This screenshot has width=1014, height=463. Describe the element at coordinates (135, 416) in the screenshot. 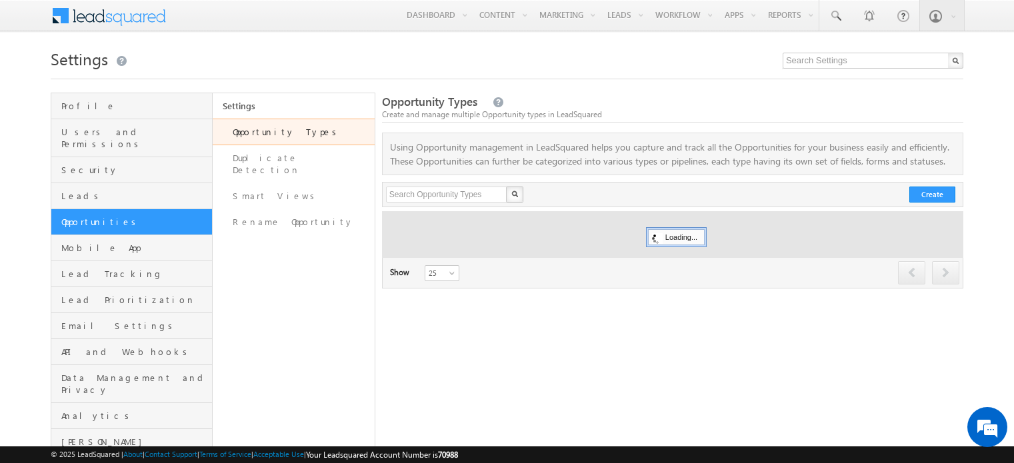

I see `span: Analytics` at that location.